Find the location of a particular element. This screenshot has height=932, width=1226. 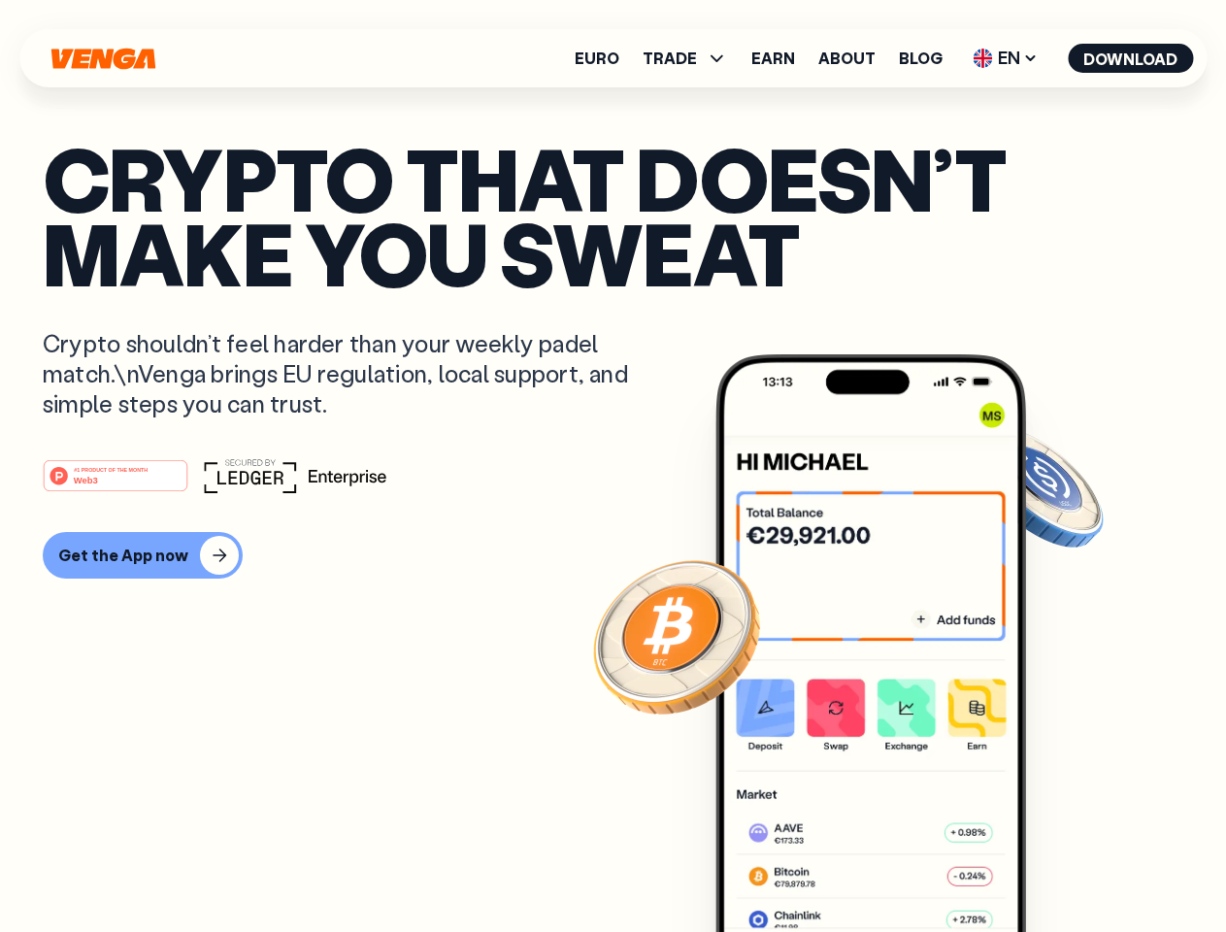

a: #1 PRODUCT OF THE MONTHWeb3 is located at coordinates (115, 483).